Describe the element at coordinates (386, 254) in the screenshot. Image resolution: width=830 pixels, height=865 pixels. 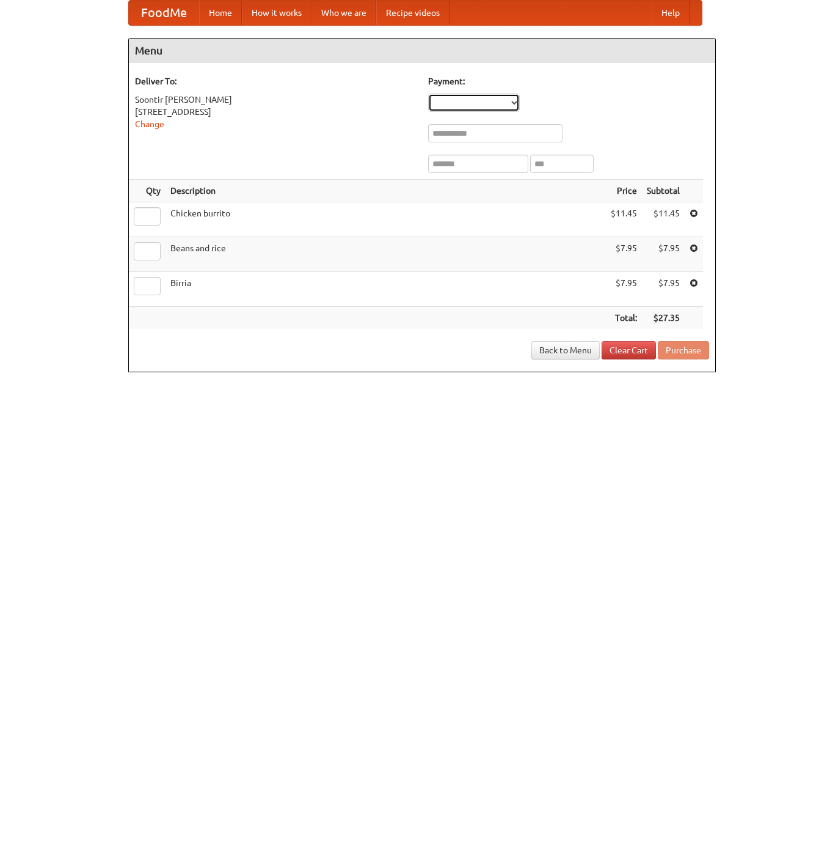
I see `td: Beans and rice` at that location.